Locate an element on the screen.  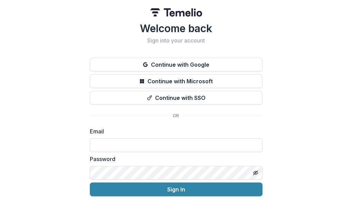
button: Toggle password visibility is located at coordinates (256, 173).